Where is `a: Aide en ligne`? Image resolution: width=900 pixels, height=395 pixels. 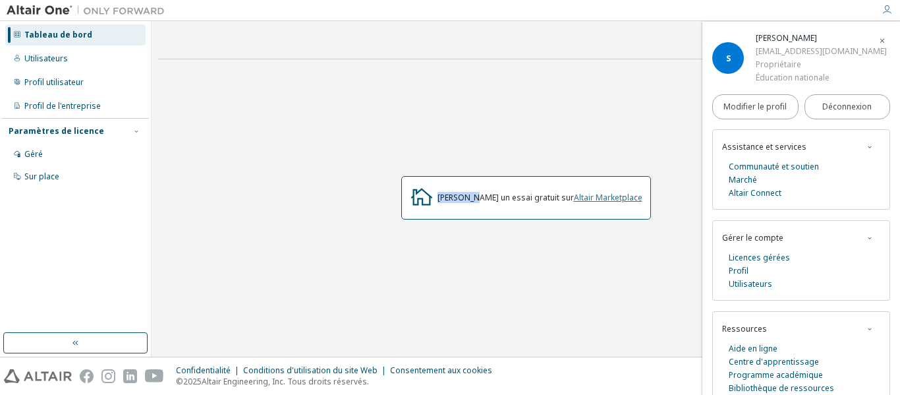 a: Aide en ligne is located at coordinates (753, 349).